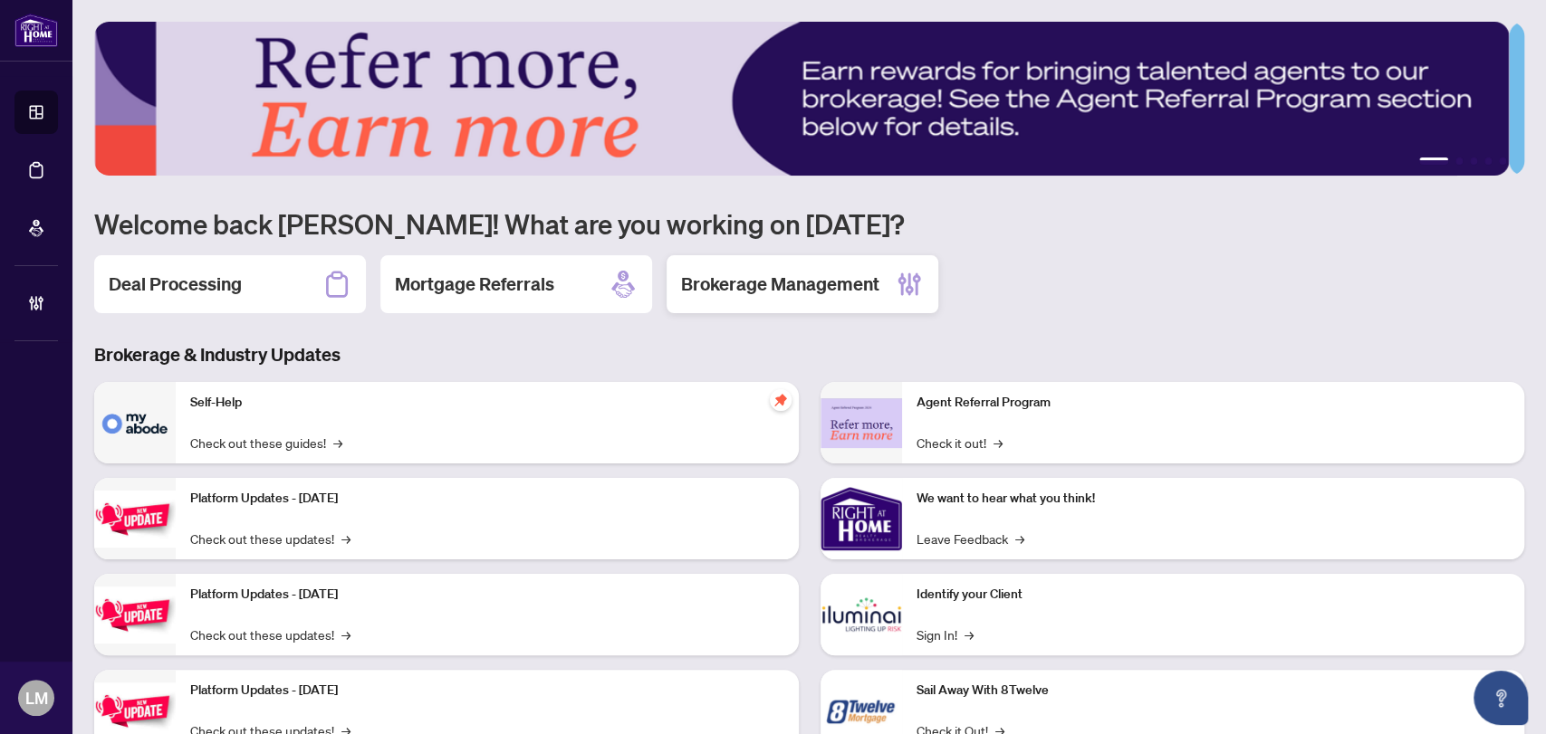  What do you see at coordinates (1213, 499) in the screenshot?
I see `p: We want to hear what you think!` at bounding box center [1213, 499].